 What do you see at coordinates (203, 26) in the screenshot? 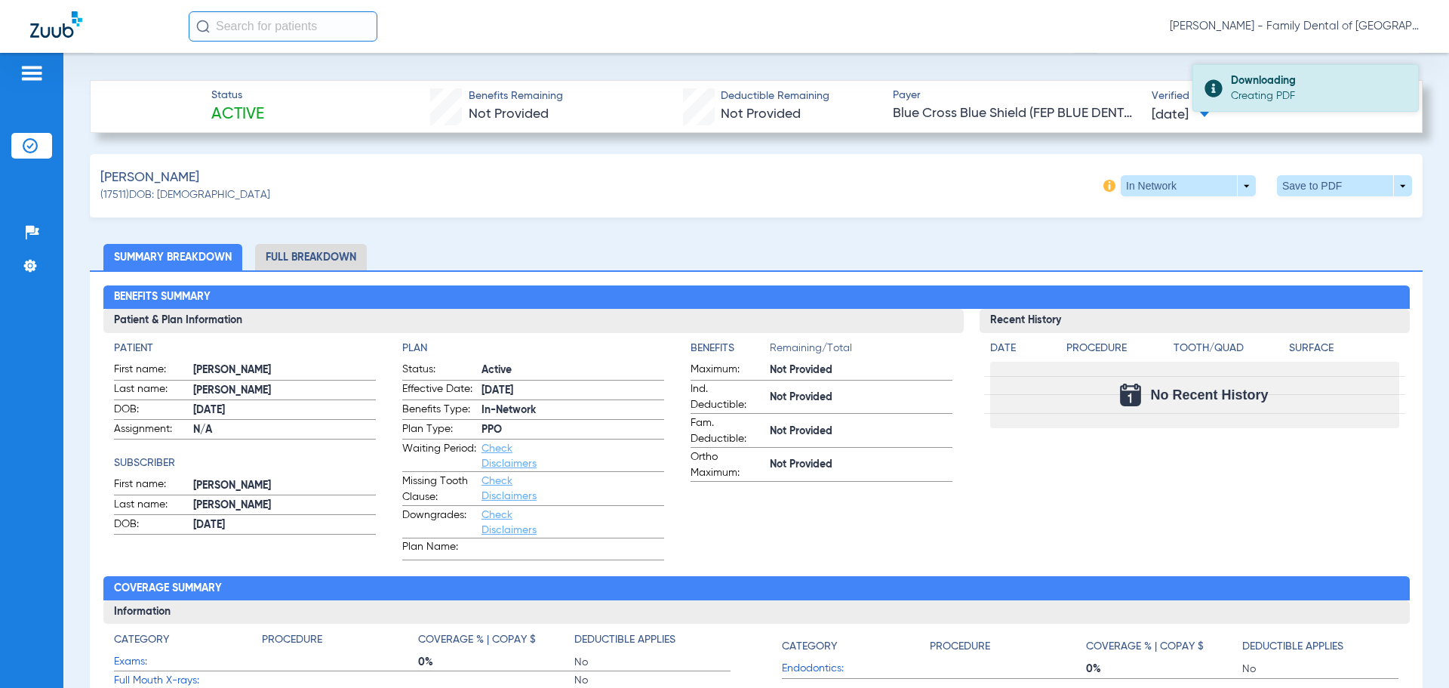
I see `img: Search Icon` at bounding box center [203, 26].